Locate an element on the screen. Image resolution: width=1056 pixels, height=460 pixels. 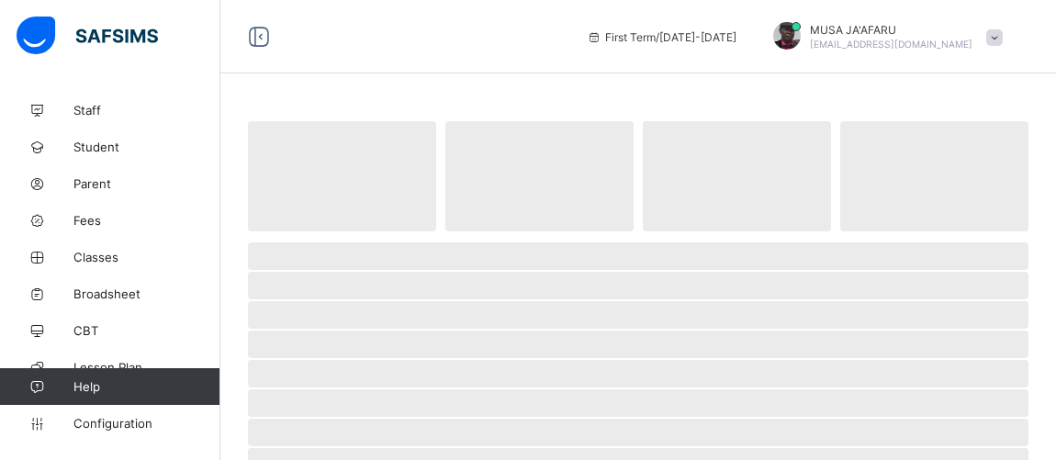
span: Broadsheet is located at coordinates (147, 294).